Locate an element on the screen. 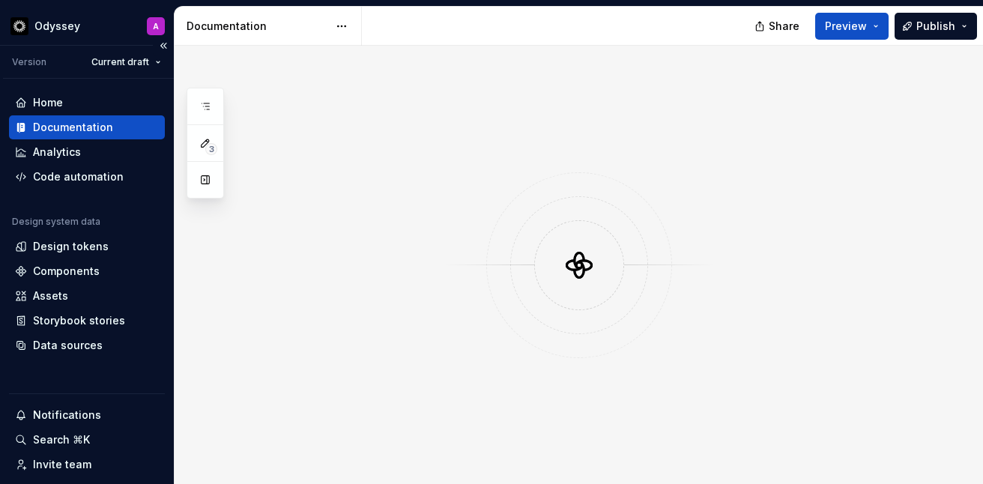 This screenshot has height=484, width=983. a: Invite team is located at coordinates (87, 464).